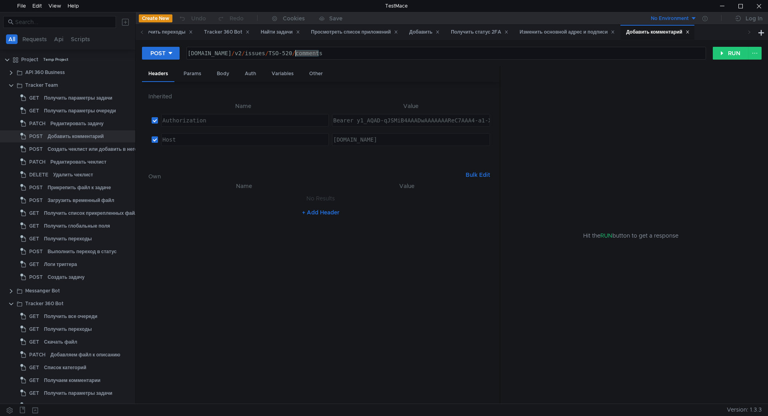 This screenshot has height=416, width=768. What do you see at coordinates (223, 74) in the screenshot?
I see `div: Body` at bounding box center [223, 74].